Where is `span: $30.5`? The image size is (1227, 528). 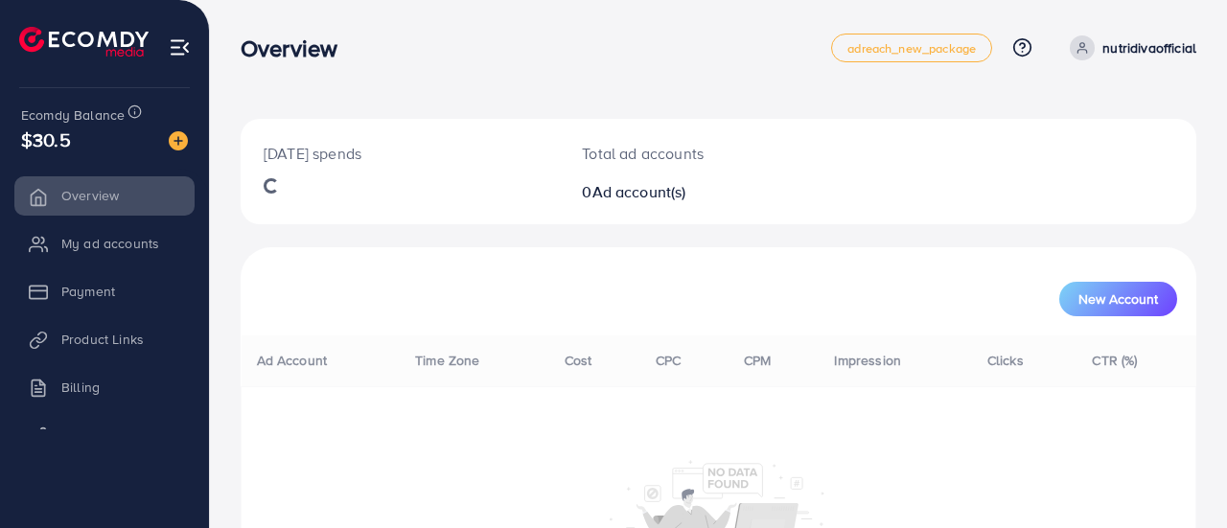
span: $30.5 is located at coordinates (46, 139).